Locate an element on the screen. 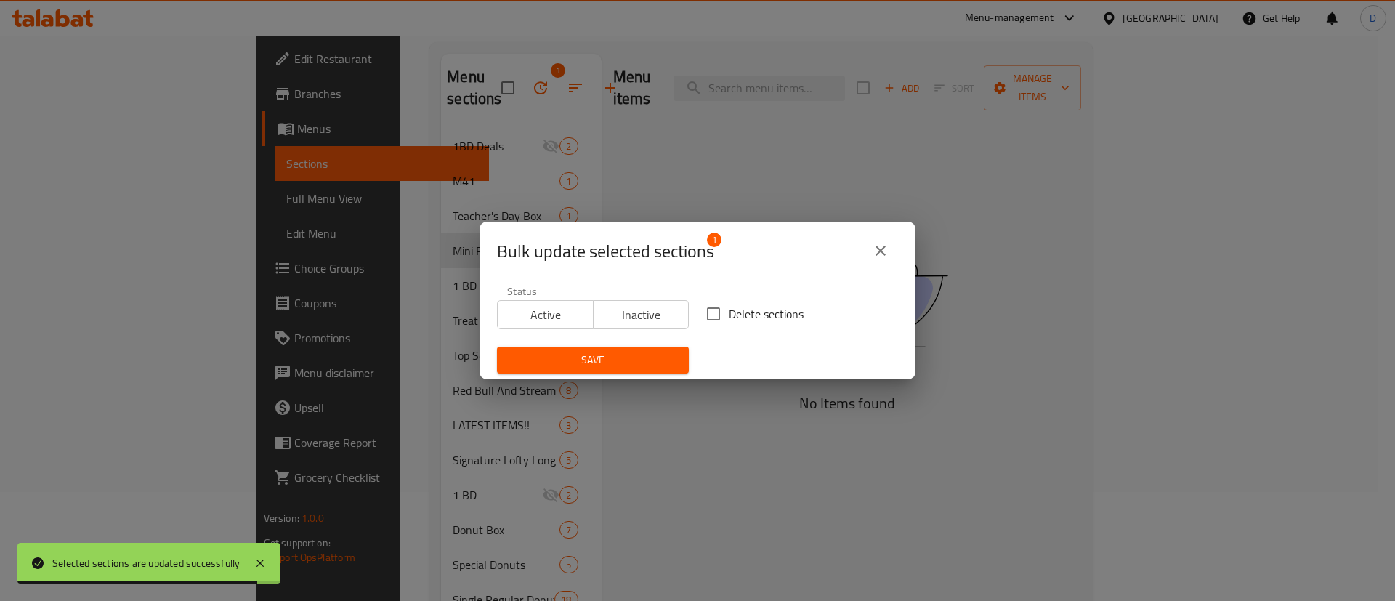 The height and width of the screenshot is (601, 1395). span: Active is located at coordinates (546, 315).